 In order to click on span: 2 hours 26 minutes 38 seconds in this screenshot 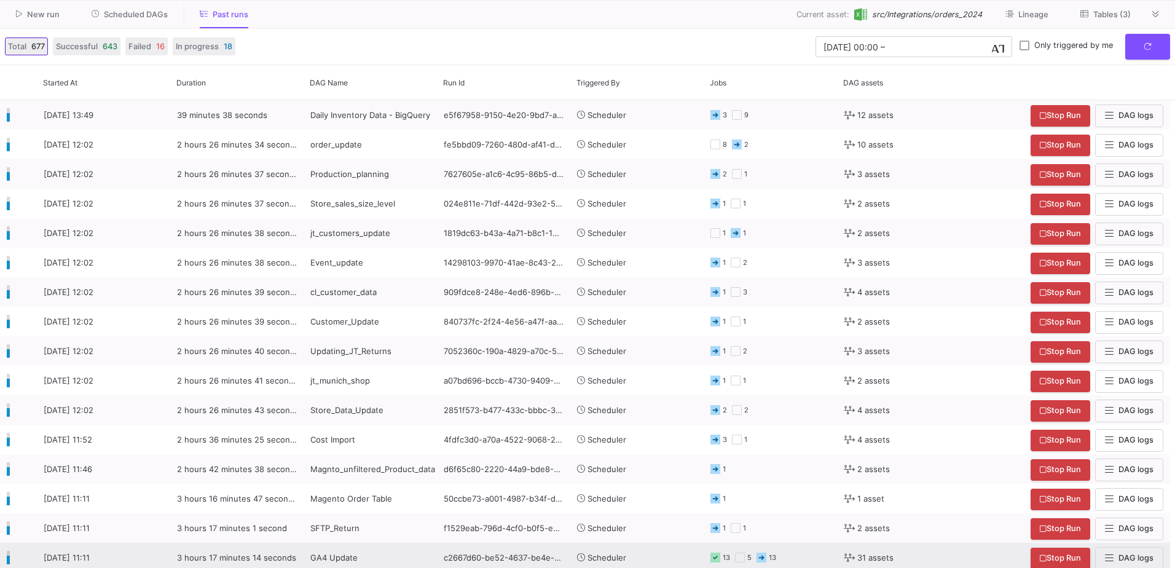, I will do `click(238, 233)`.